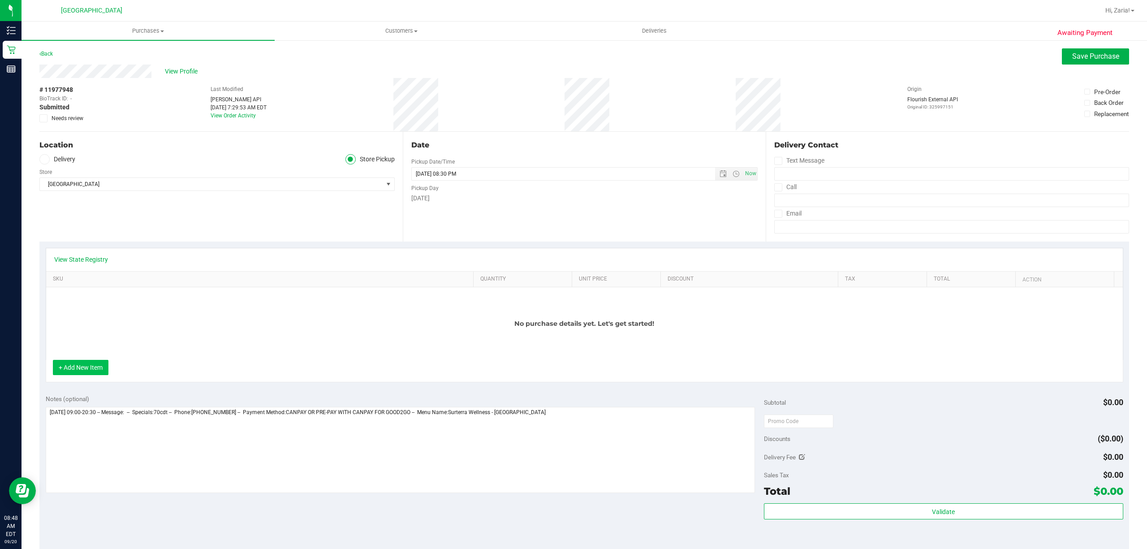 The image size is (1147, 549). I want to click on span: Subtotal, so click(774, 402).